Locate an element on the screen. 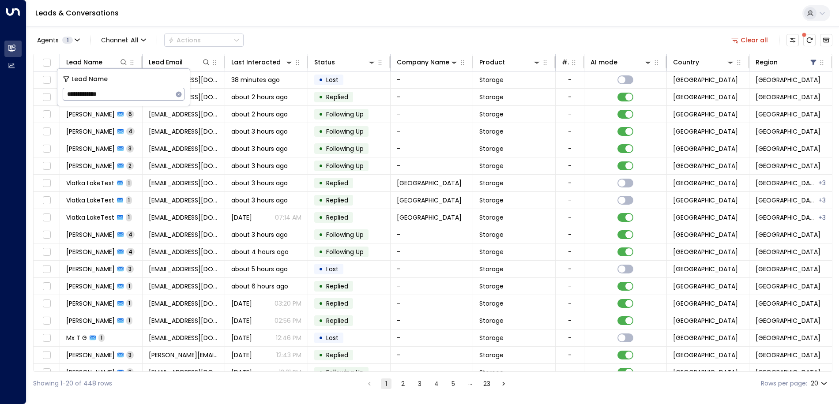 This screenshot has width=839, height=404. button: Go to page 4 is located at coordinates (436, 384).